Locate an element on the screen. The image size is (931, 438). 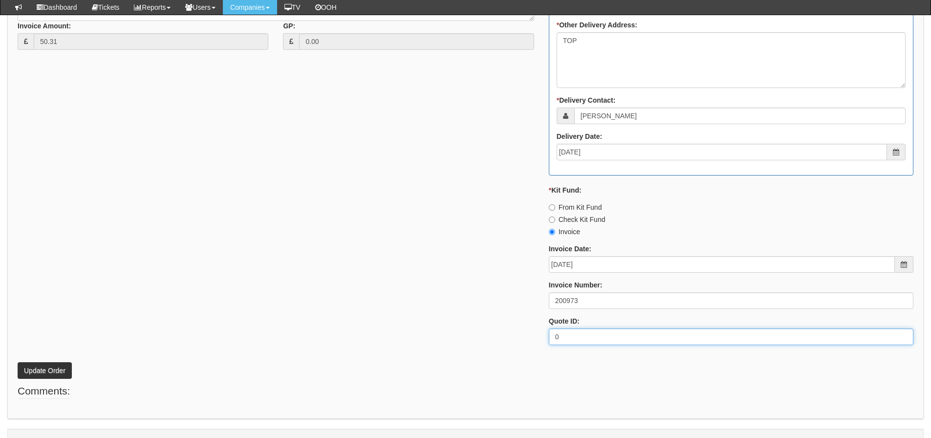
label: Check Kit Fund is located at coordinates (577, 220).